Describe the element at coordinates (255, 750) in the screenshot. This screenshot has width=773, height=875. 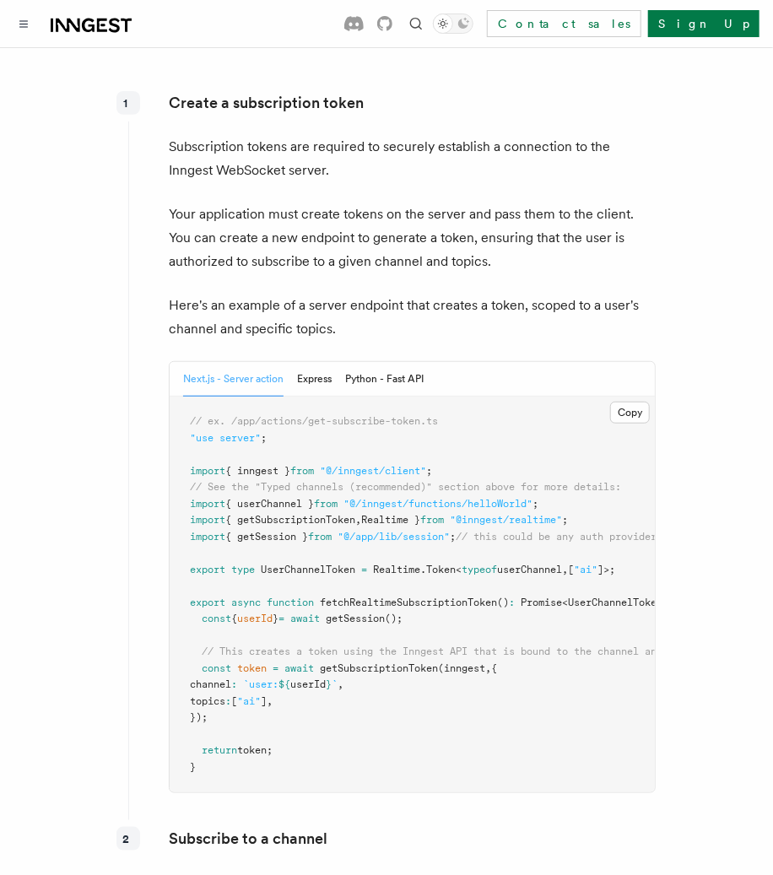
I see `span: token;` at that location.